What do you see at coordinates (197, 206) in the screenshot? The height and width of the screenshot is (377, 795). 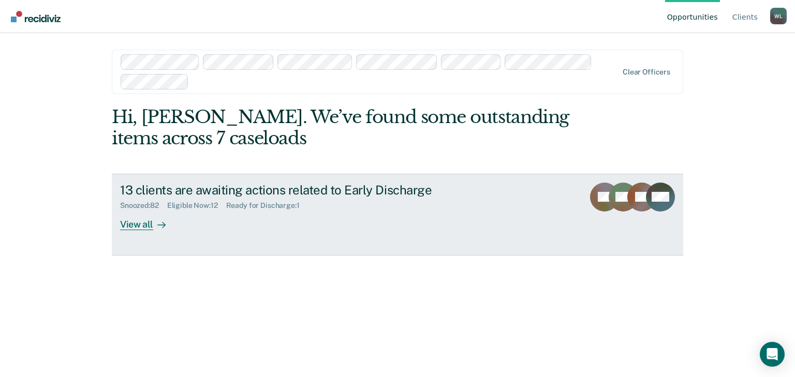 I see `div: Eligible Now : 12` at bounding box center [197, 206].